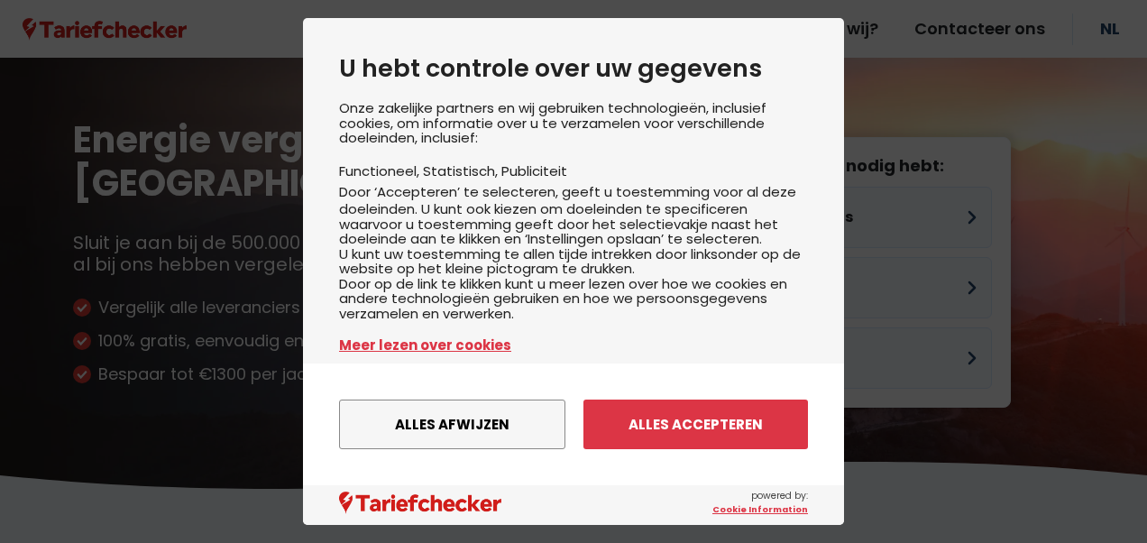  Describe the element at coordinates (574, 344) in the screenshot. I see `a: Meer lezen over cookies` at that location.